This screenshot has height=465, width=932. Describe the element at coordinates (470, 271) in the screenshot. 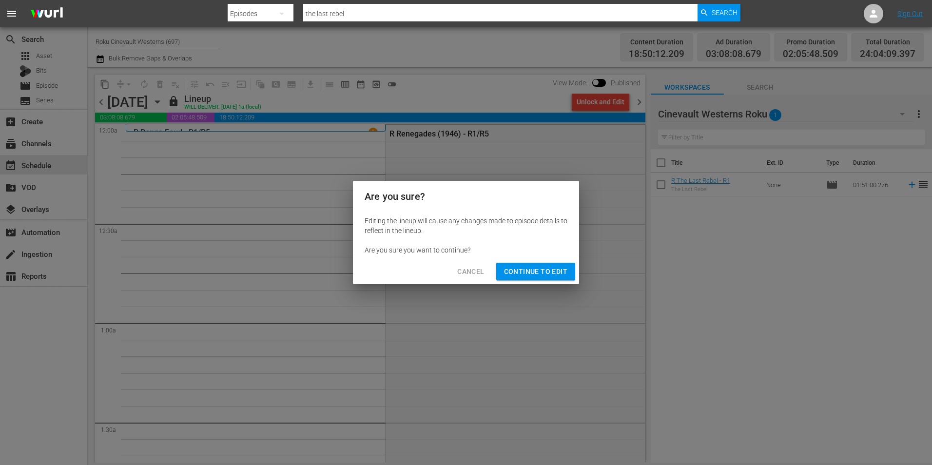

I see `button: Cancel` at that location.